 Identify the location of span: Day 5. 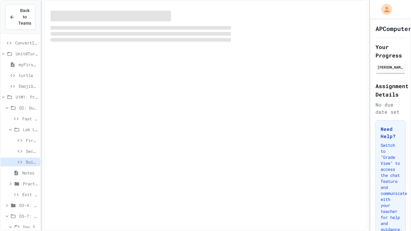
(30, 227).